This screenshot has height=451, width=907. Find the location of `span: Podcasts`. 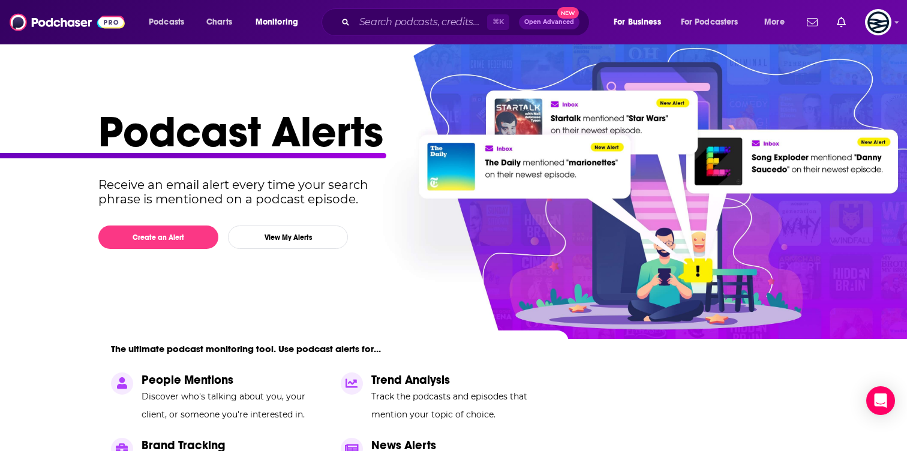

span: Podcasts is located at coordinates (166, 22).